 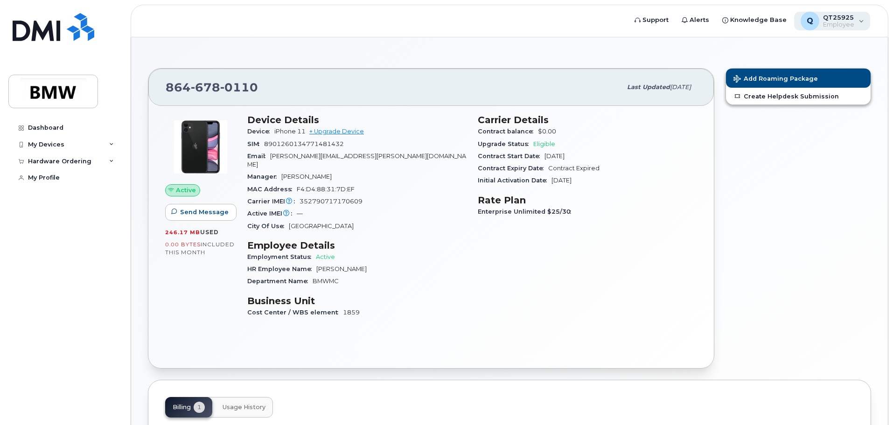 What do you see at coordinates (326, 281) in the screenshot?
I see `span: BMWMC` at bounding box center [326, 281].